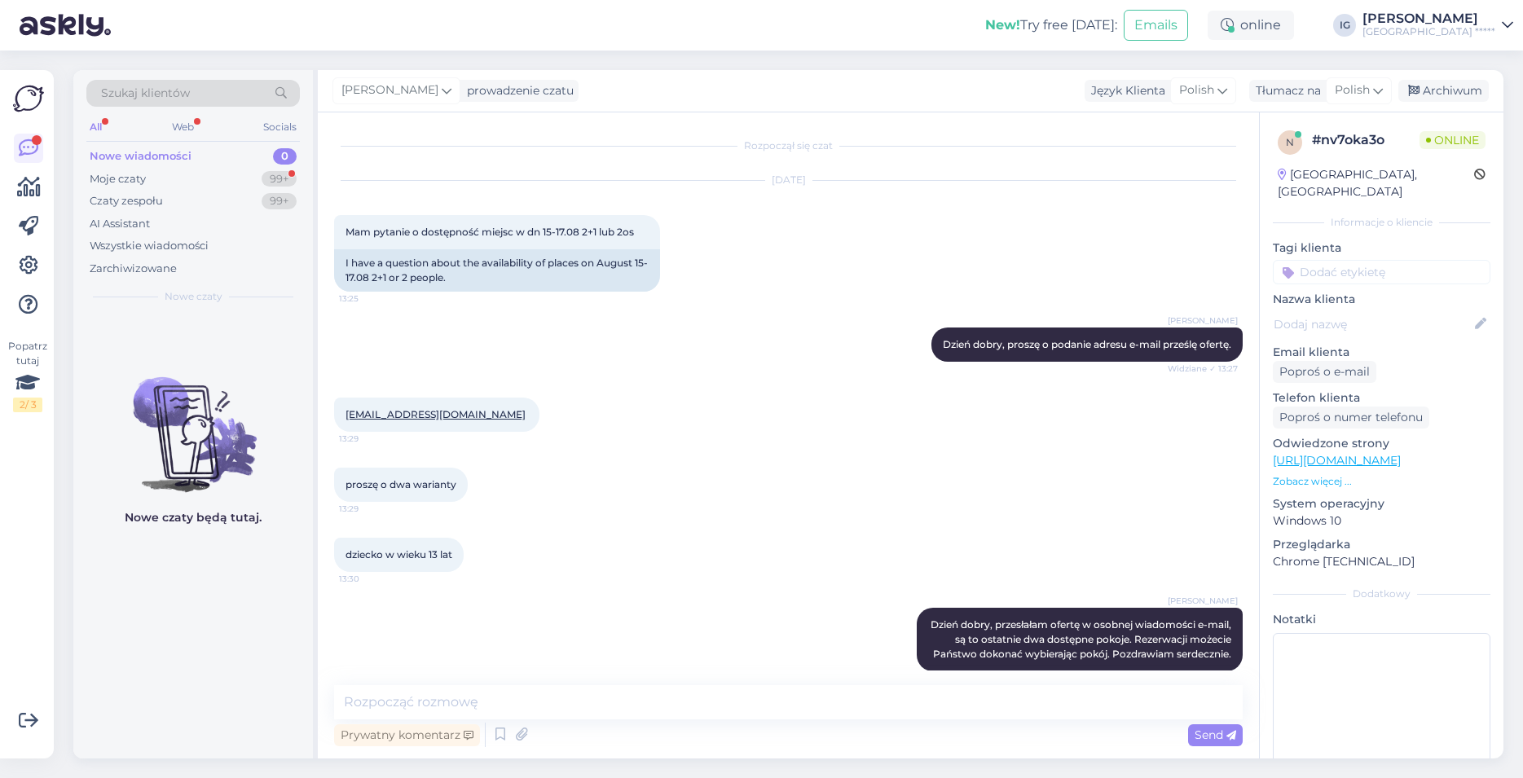 The image size is (1523, 778). What do you see at coordinates (1285, 90) in the screenshot?
I see `div: Tłumacz na` at bounding box center [1285, 90].